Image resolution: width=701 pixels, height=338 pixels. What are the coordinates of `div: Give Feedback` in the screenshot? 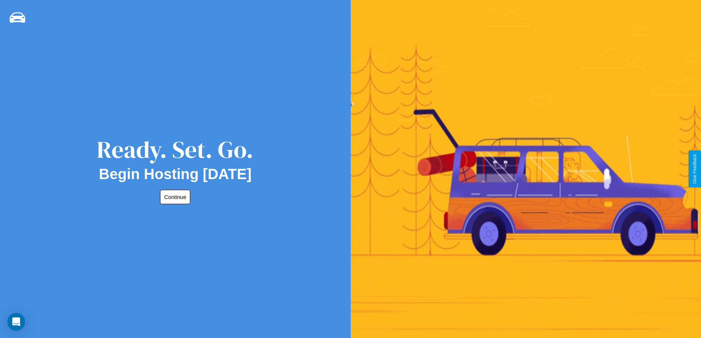 It's located at (694, 169).